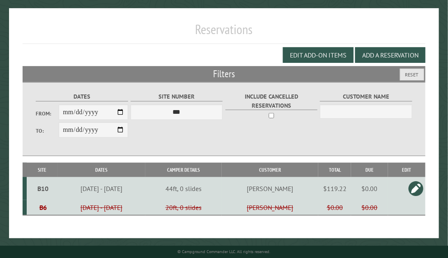 Image resolution: width=448 pixels, height=258 pixels. I want to click on th: Dates, so click(102, 170).